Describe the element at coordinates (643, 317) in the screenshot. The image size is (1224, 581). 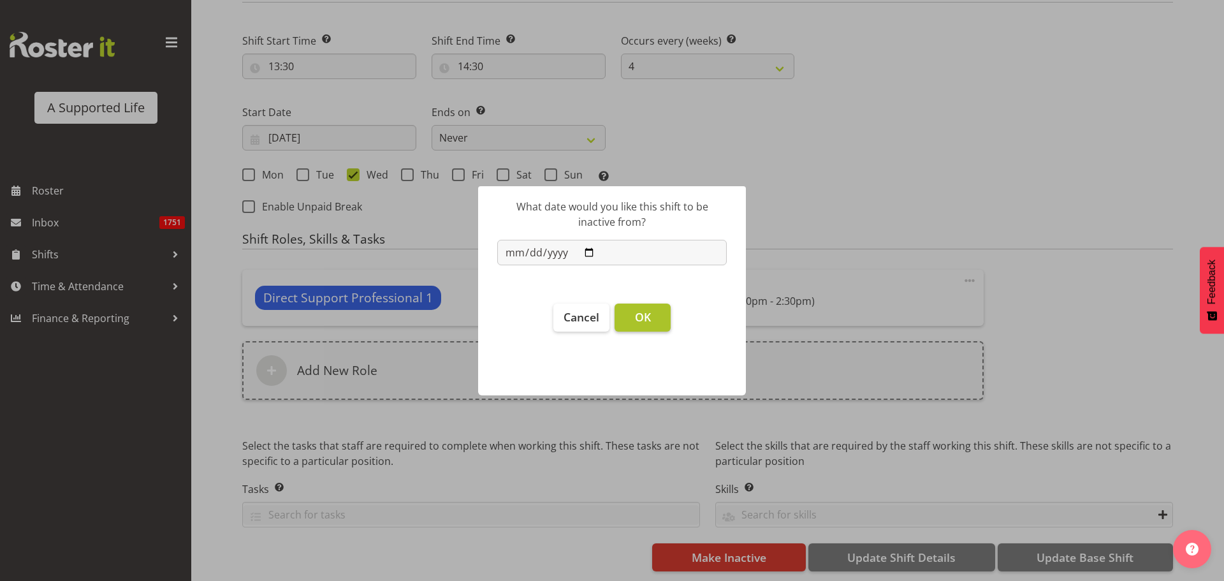
I see `span: OK` at that location.